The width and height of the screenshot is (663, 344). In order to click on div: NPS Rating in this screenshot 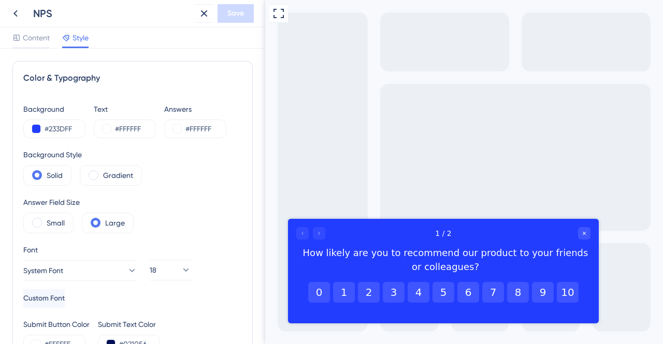, I will do `click(155, 74)`.